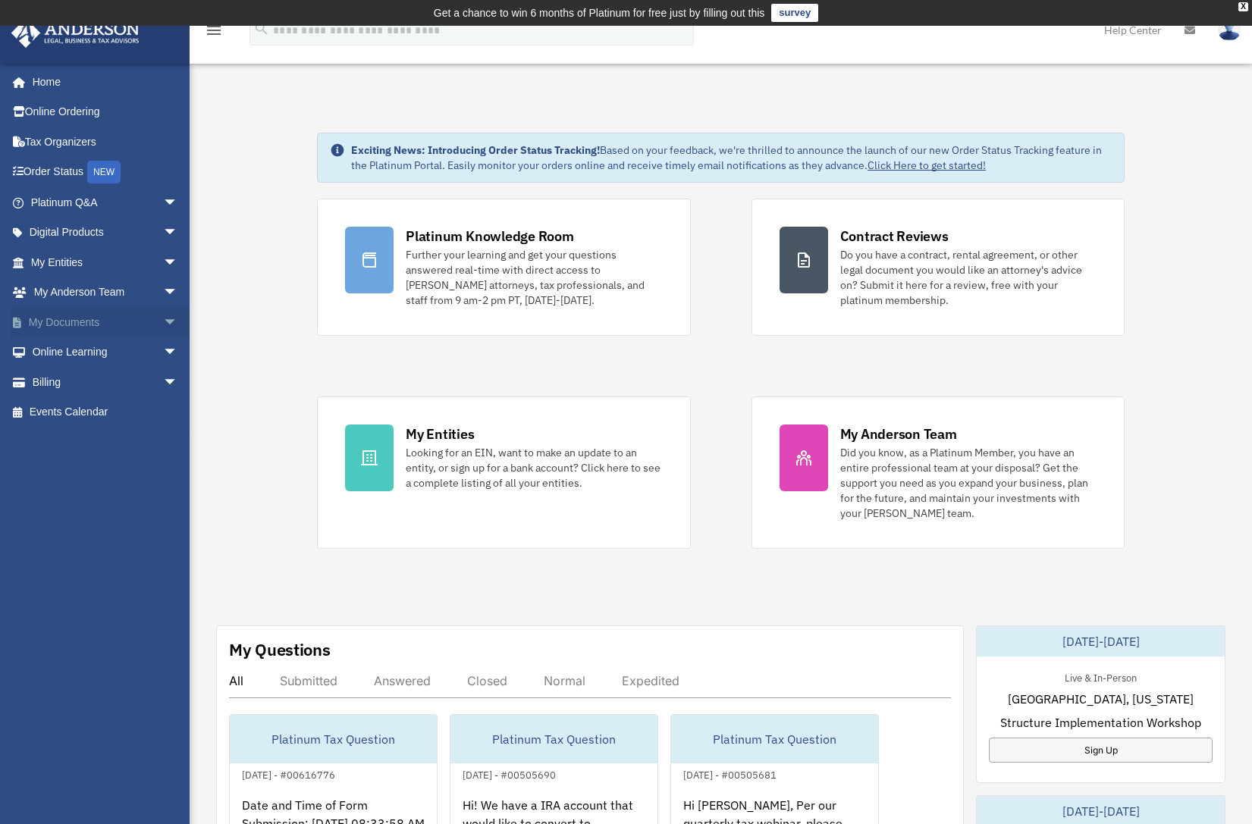  What do you see at coordinates (898, 434) in the screenshot?
I see `div: My Anderson Team` at bounding box center [898, 434].